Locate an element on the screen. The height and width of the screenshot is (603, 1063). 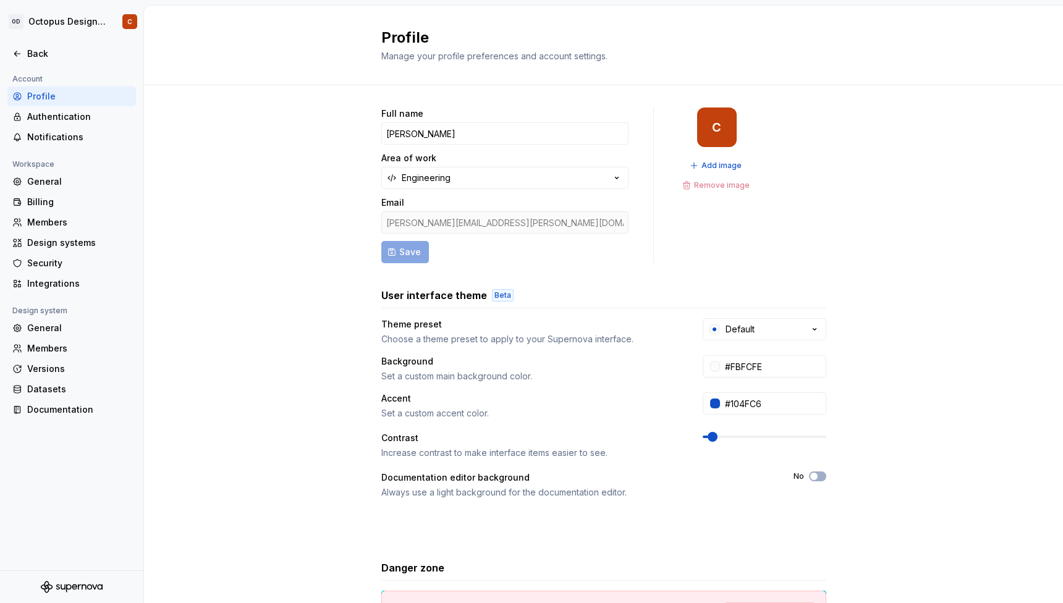
div: Contrast is located at coordinates (531, 438).